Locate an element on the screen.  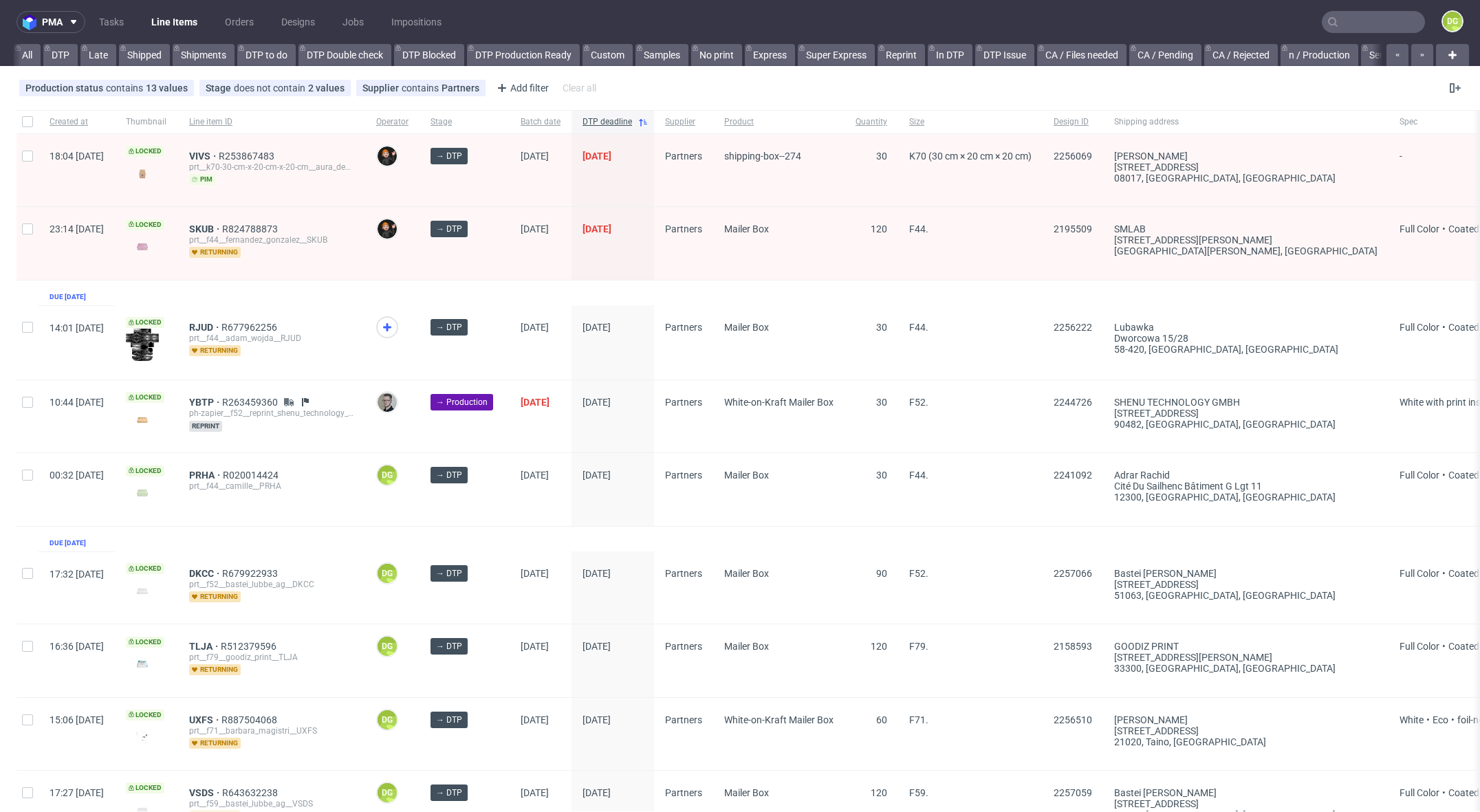
span: Size is located at coordinates (971, 122).